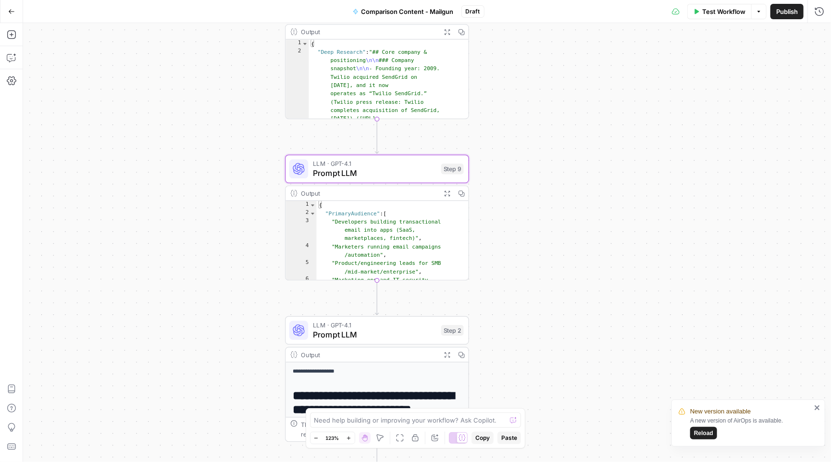 The image size is (831, 462). What do you see at coordinates (509, 438) in the screenshot?
I see `span: Paste` at bounding box center [509, 438].